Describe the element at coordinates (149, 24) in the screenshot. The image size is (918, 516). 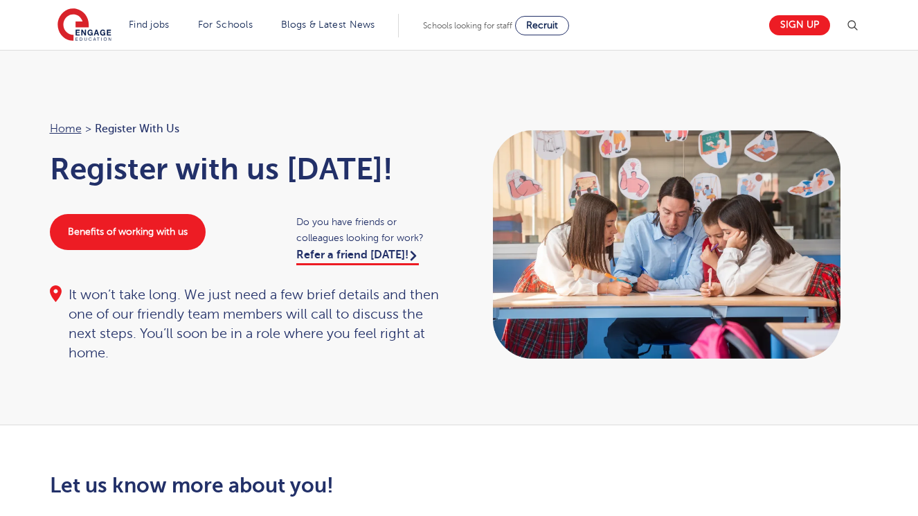
I see `a: Find jobs` at that location.